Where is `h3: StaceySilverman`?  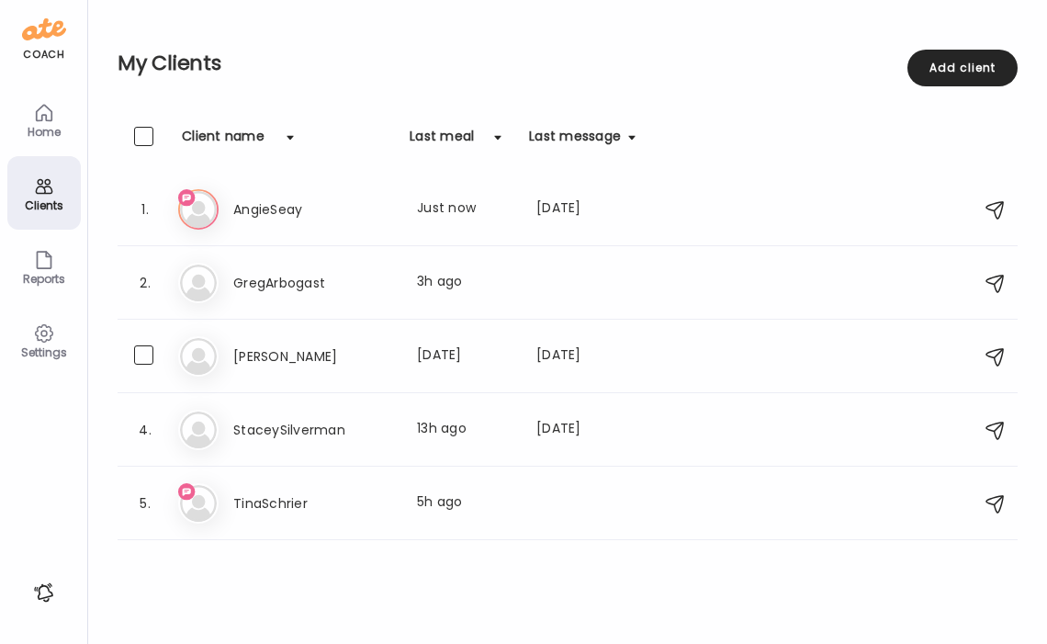 h3: StaceySilverman is located at coordinates (314, 430).